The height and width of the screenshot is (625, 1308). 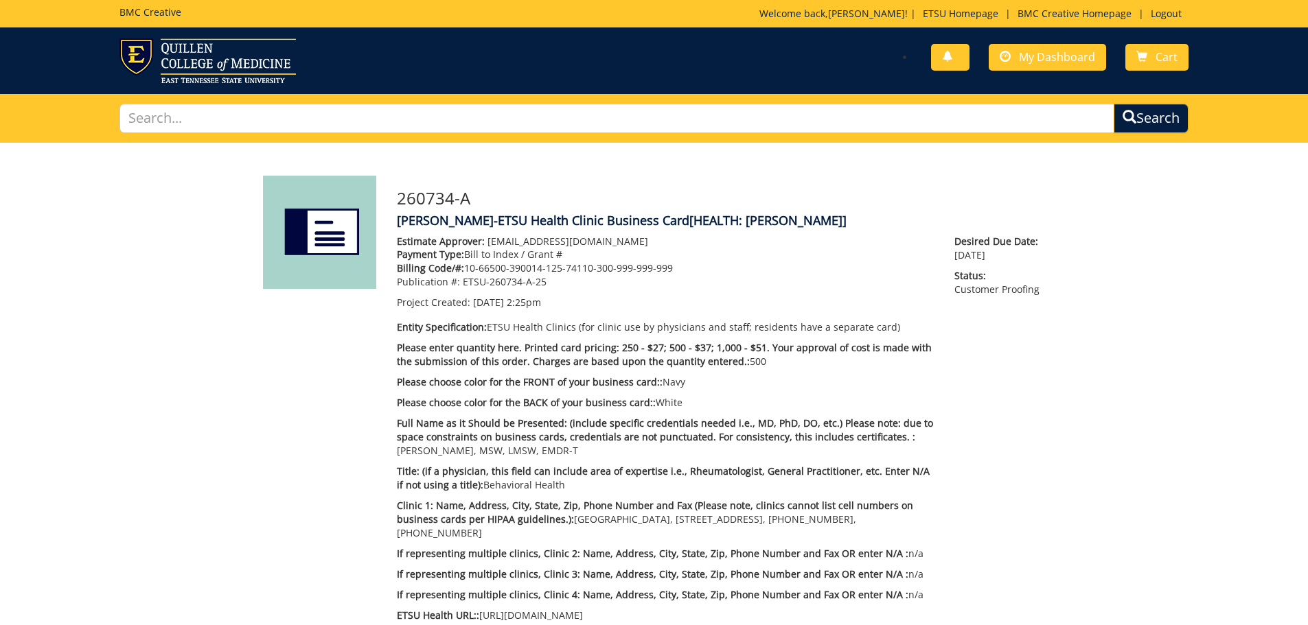 What do you see at coordinates (652, 594) in the screenshot?
I see `span: If representing multiple clinics, Clinic 4: Name, Address, City, State, Zip, Phone Number and Fax...` at bounding box center [652, 594].